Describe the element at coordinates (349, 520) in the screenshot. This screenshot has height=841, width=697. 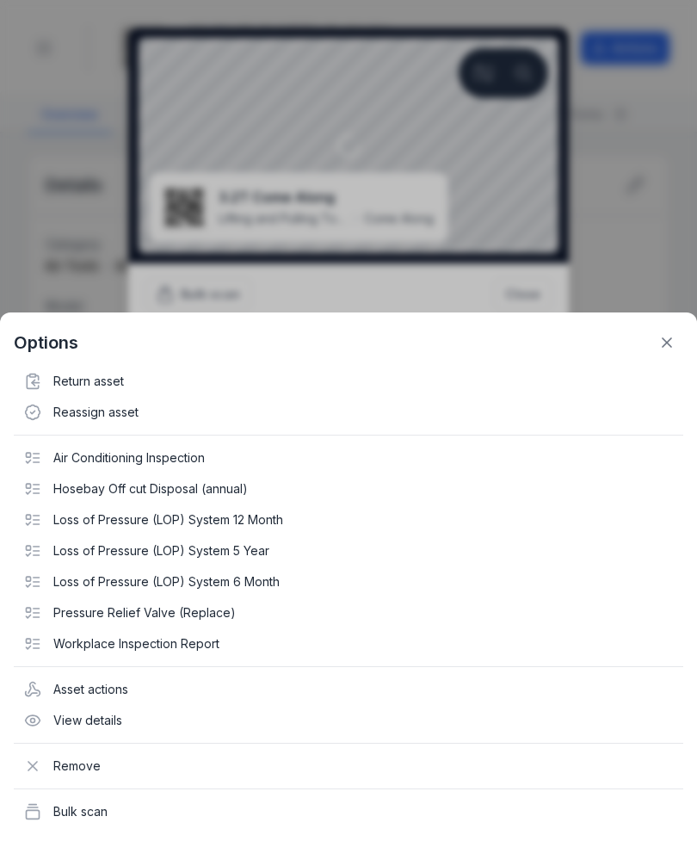
I see `div: Loss of Pressure (LOP) System 12 Month` at that location.